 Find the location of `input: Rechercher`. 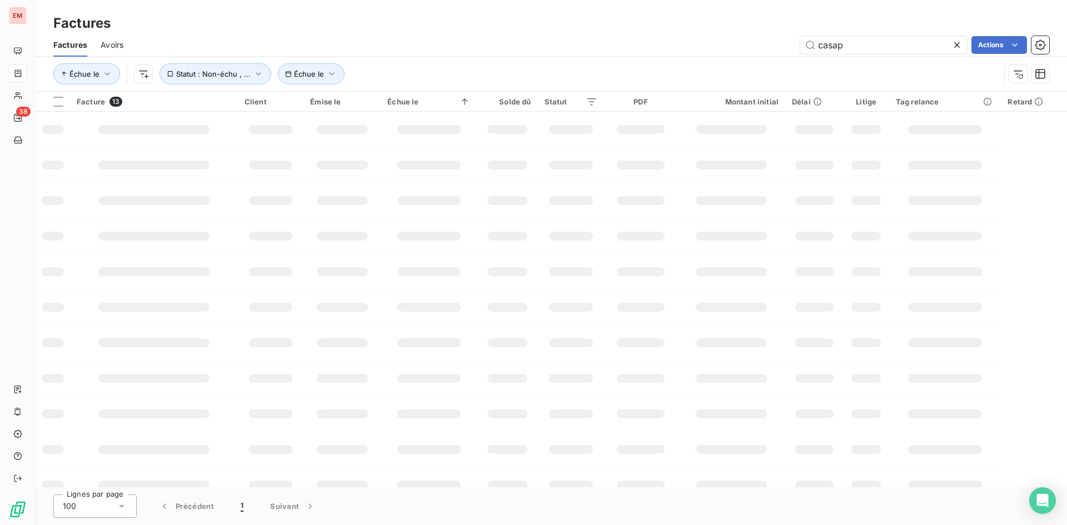

input: Rechercher is located at coordinates (884, 45).